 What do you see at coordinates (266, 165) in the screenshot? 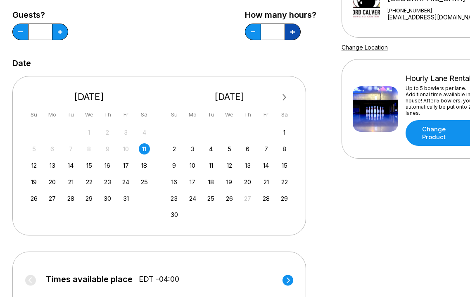
I see `div: Choose Friday, November 14th, 2025` at bounding box center [266, 165].